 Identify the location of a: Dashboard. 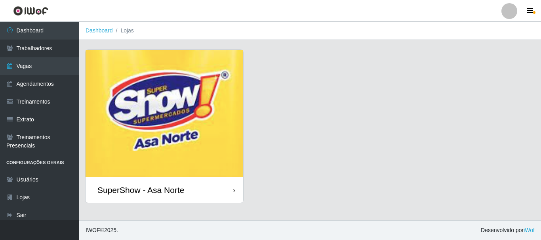
(99, 30).